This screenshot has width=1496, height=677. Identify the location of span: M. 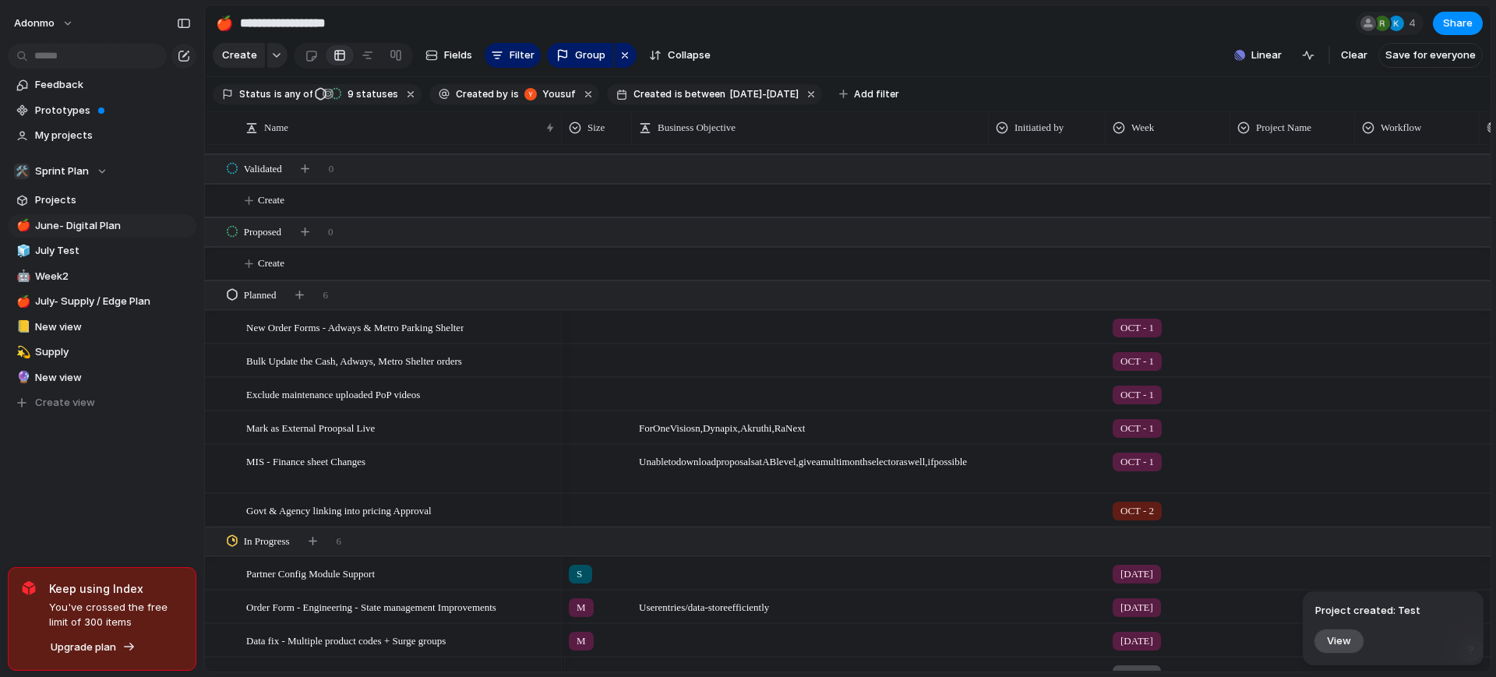
(581, 608).